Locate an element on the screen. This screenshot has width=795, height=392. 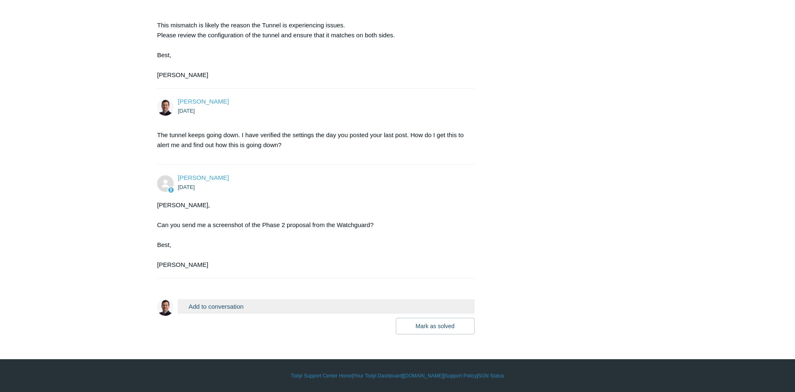
button: Mark as solved is located at coordinates (435, 326).